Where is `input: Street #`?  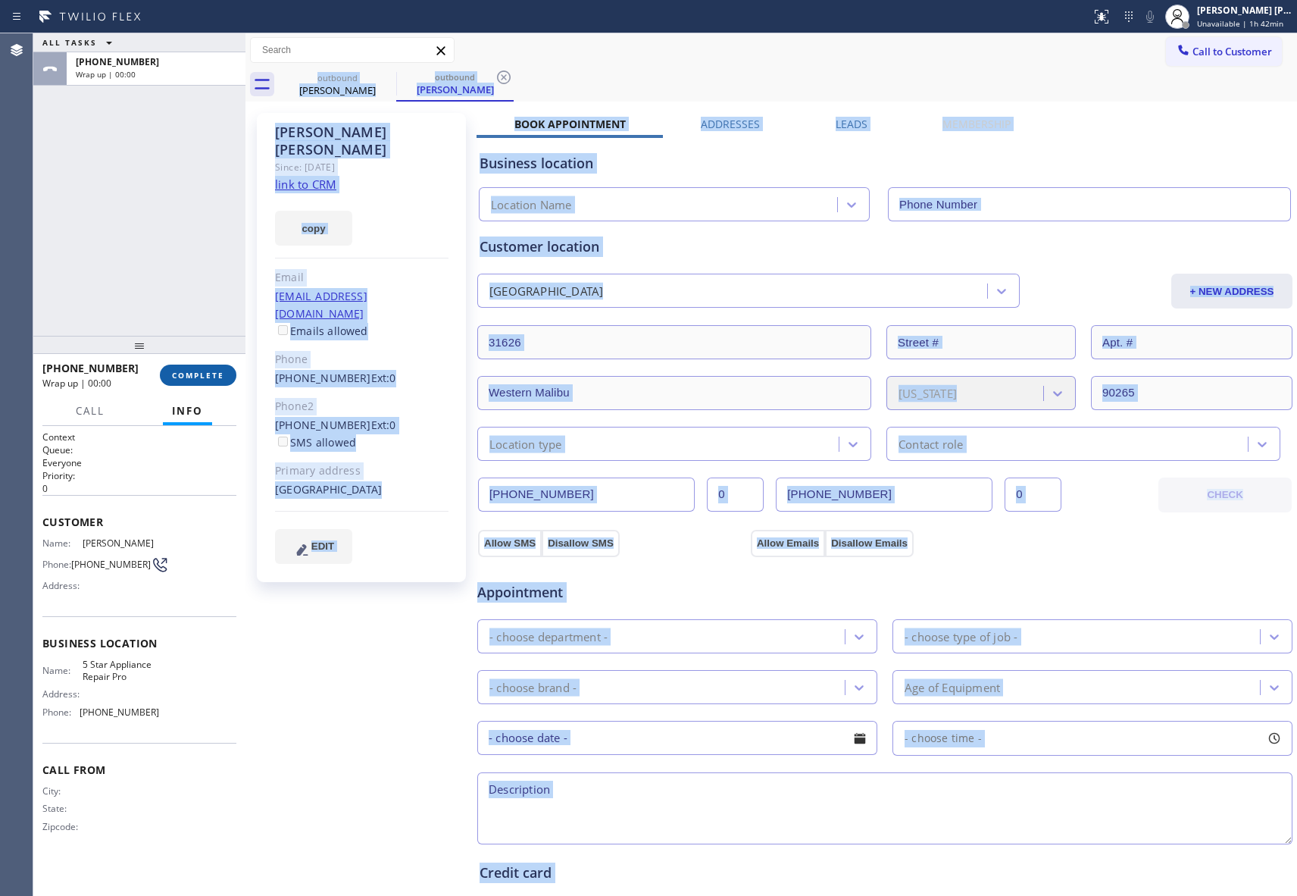
input: Street # is located at coordinates (981, 342).